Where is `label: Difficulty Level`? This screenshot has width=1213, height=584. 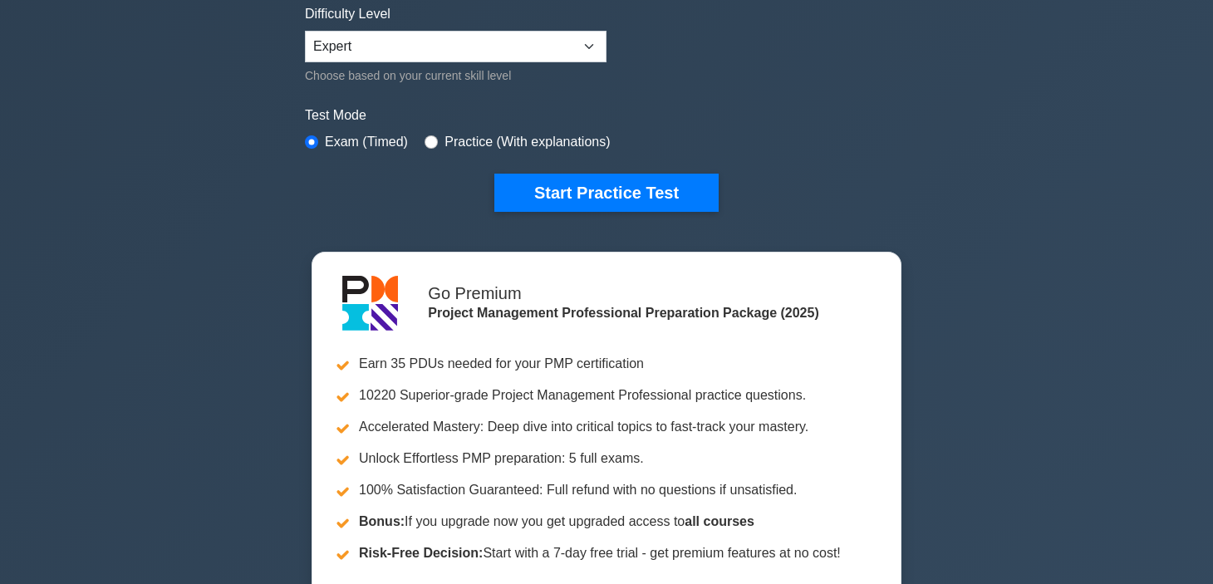 label: Difficulty Level is located at coordinates (347, 14).